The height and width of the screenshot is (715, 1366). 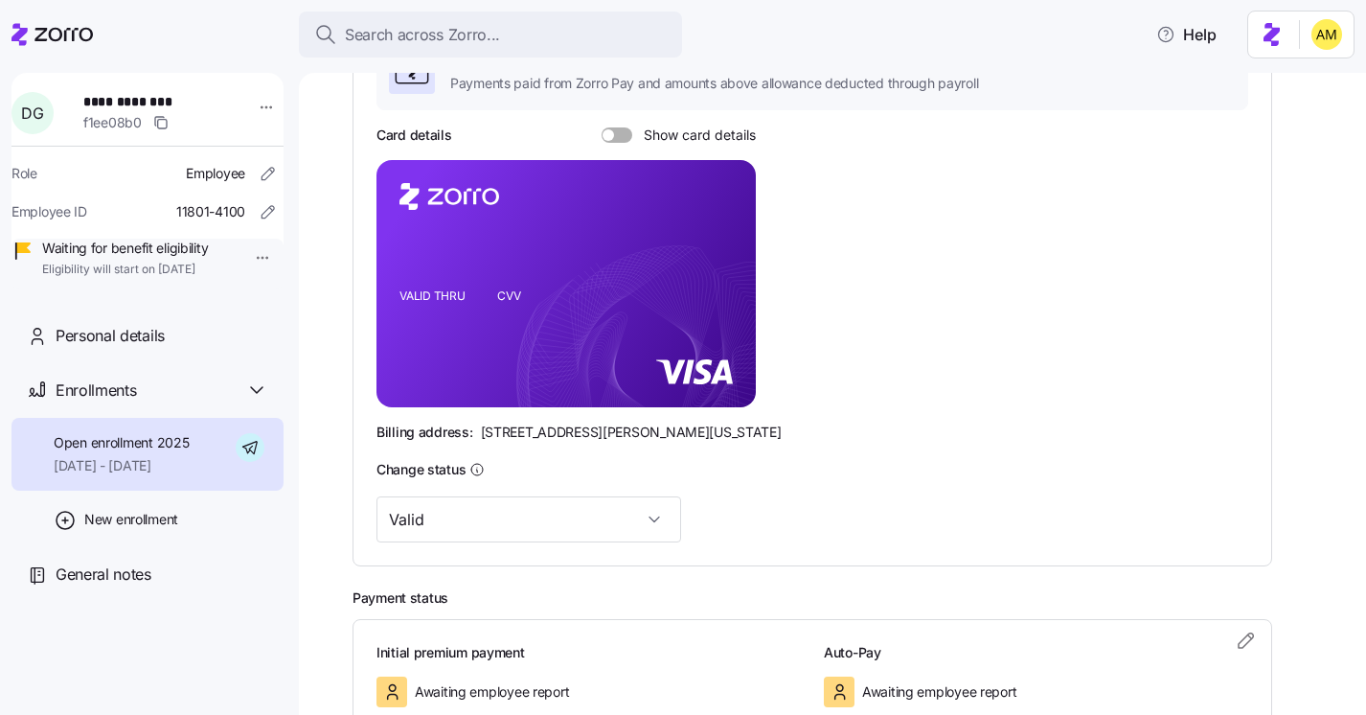 What do you see at coordinates (421, 469) in the screenshot?
I see `h3: Change status` at bounding box center [421, 469].